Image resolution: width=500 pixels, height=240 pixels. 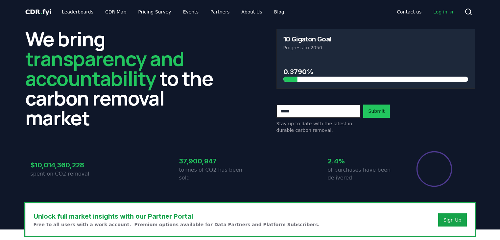 I want to click on a: Log in, so click(x=444, y=12).